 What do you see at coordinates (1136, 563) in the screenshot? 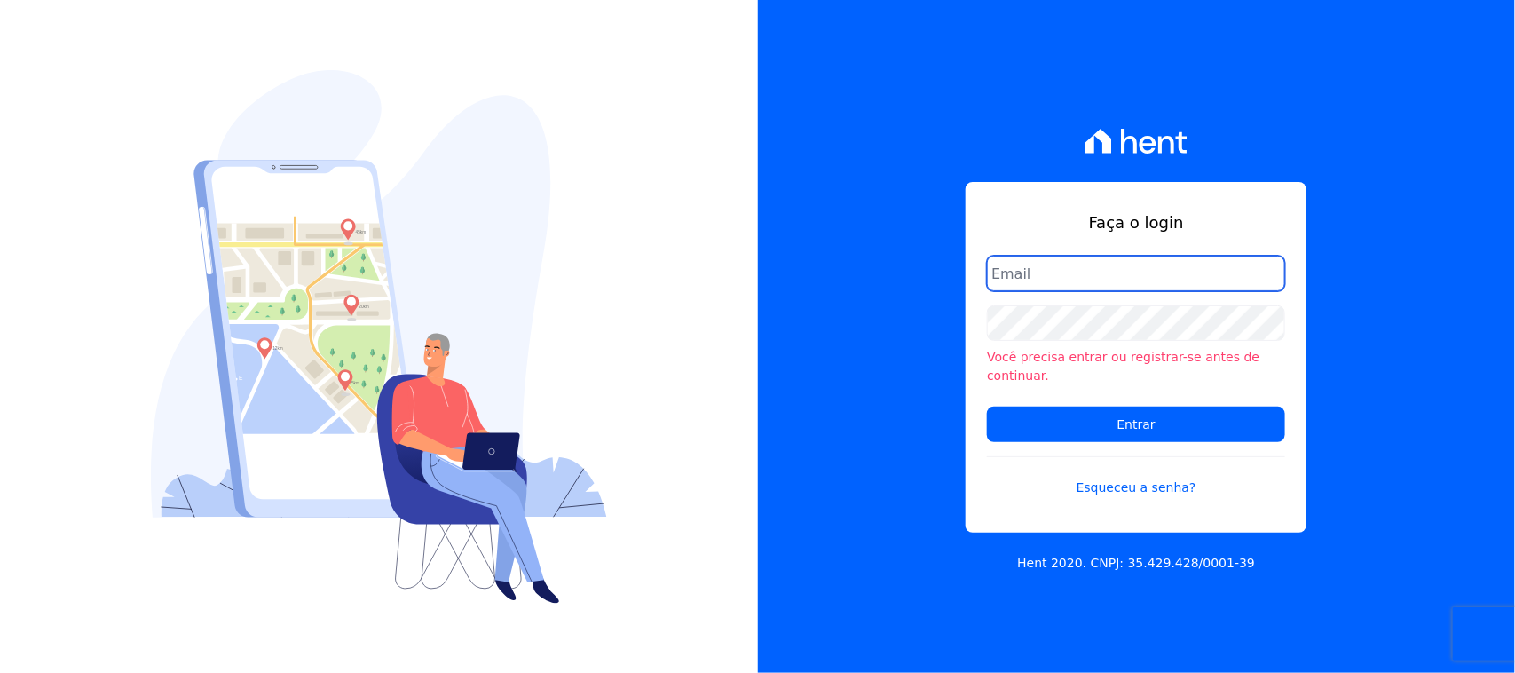
I see `p: Hent 2020. CNPJ: 35.429.428/0001-39` at bounding box center [1136, 563].